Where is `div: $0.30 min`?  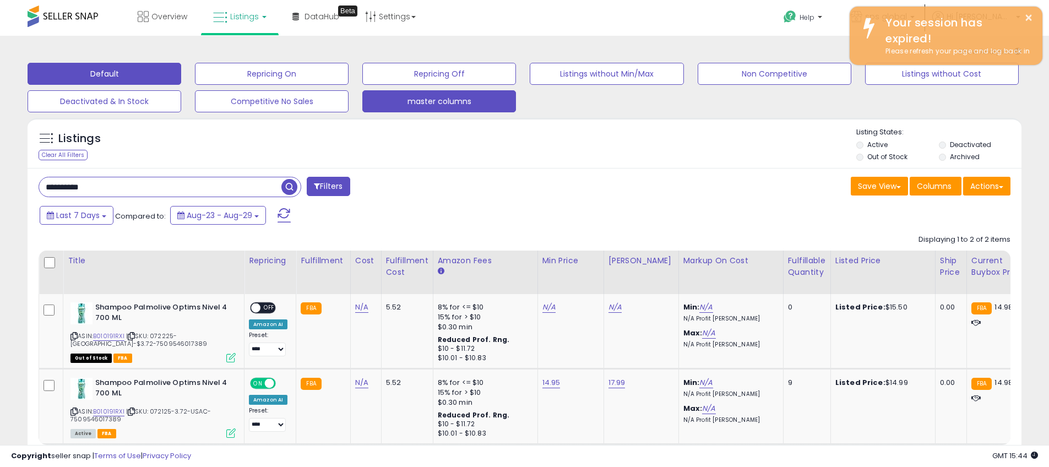
div: $0.30 min is located at coordinates (484, 403).